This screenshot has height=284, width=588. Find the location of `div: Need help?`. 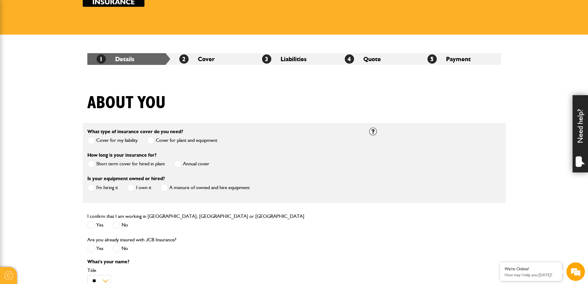

div: Need help? is located at coordinates (580, 134).